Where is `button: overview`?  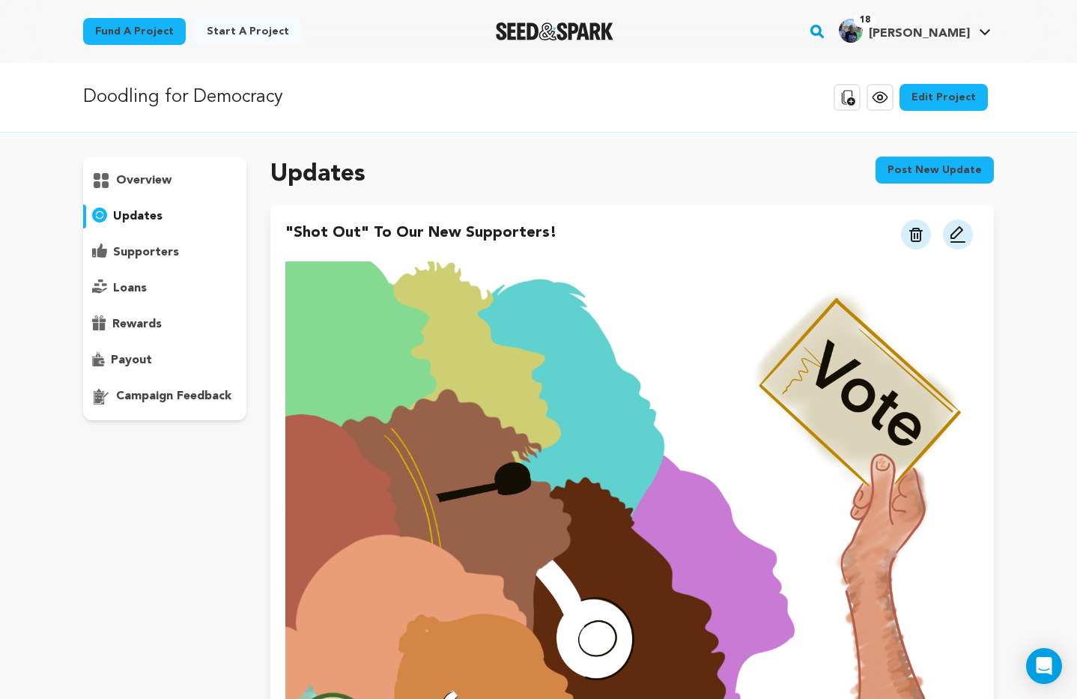
button: overview is located at coordinates (165, 180).